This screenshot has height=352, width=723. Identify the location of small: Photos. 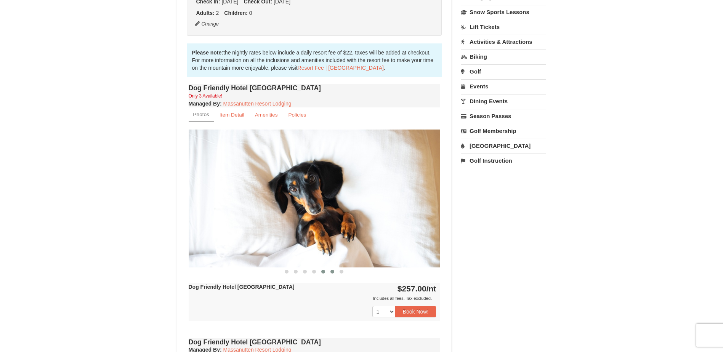
(201, 114).